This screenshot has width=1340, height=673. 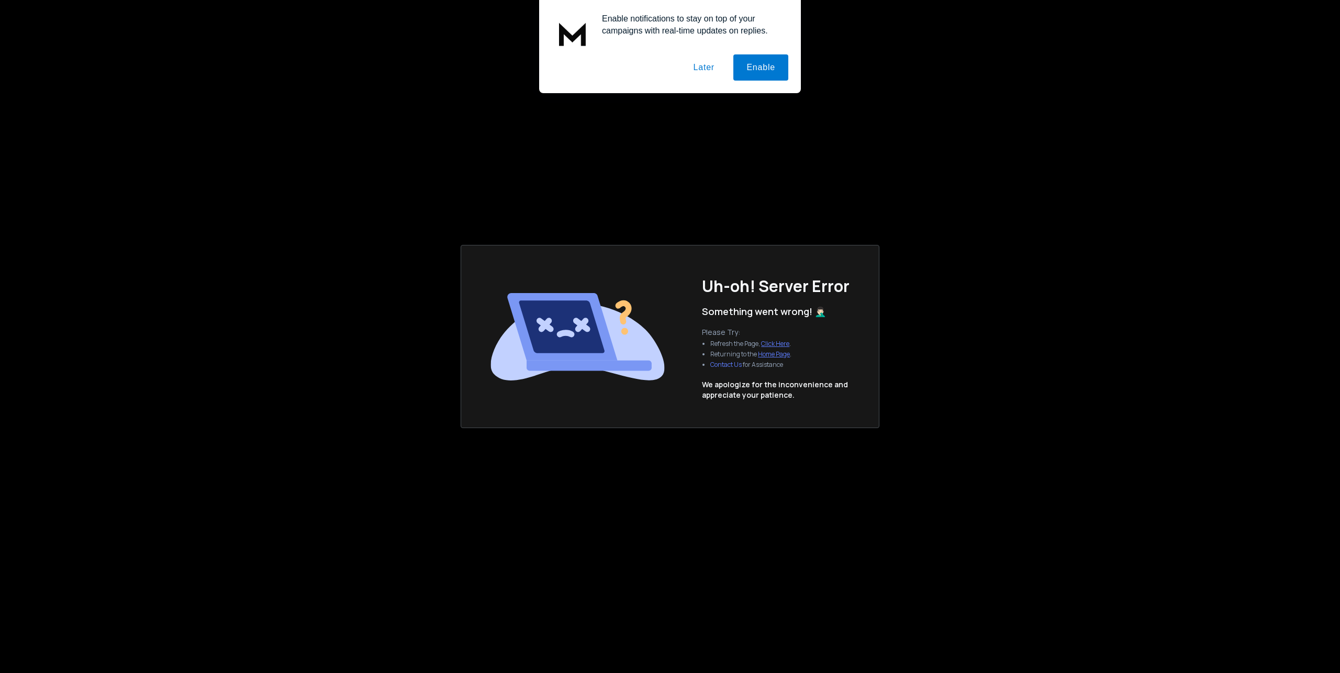 What do you see at coordinates (764, 312) in the screenshot?
I see `p: Something went wrong! 🤦🏻‍♂️` at bounding box center [764, 312].